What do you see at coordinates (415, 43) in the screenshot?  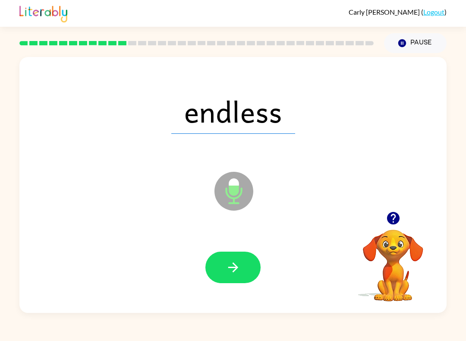 I see `button: Pause` at bounding box center [415, 43].